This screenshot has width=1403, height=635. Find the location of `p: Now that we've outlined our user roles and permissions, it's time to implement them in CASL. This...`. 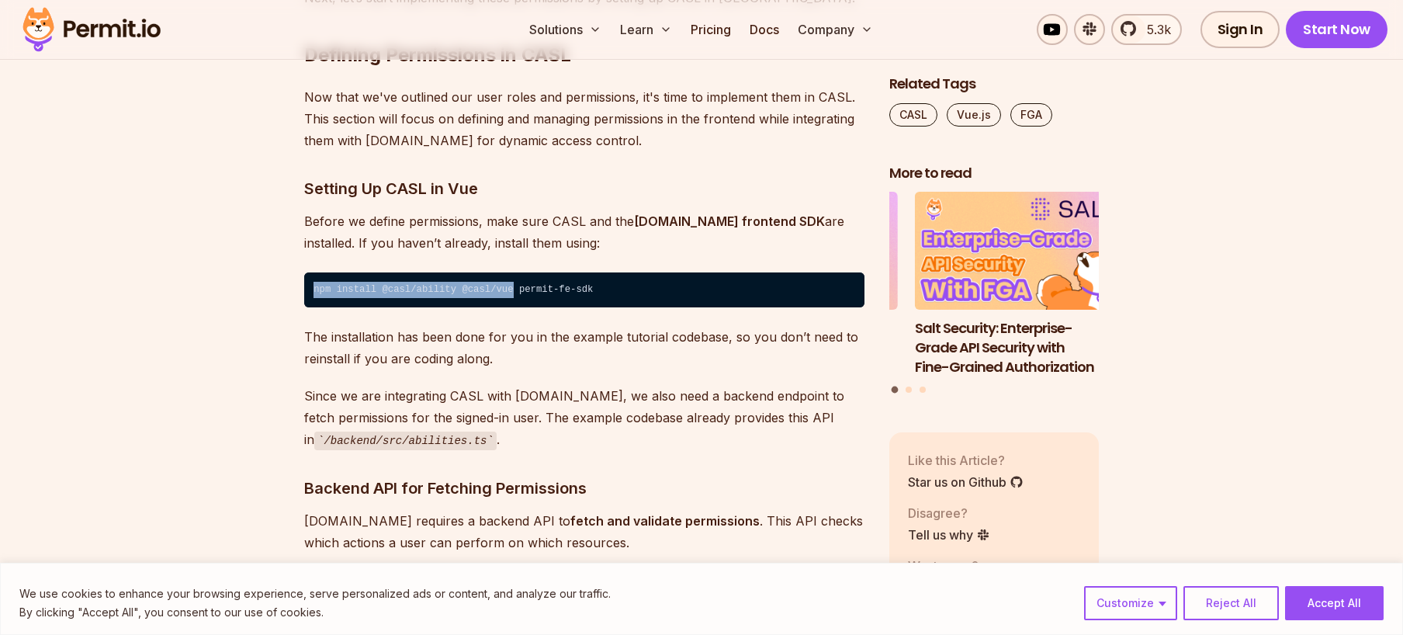

p: Now that we've outlined our user roles and permissions, it's time to implement them in CASL. This... is located at coordinates (584, 119).